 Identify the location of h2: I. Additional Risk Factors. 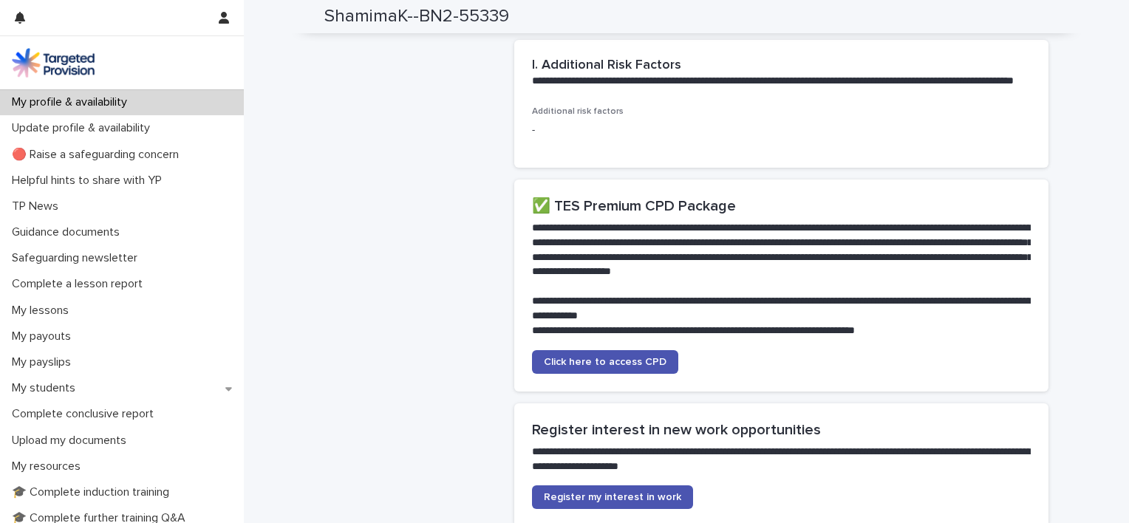
(607, 66).